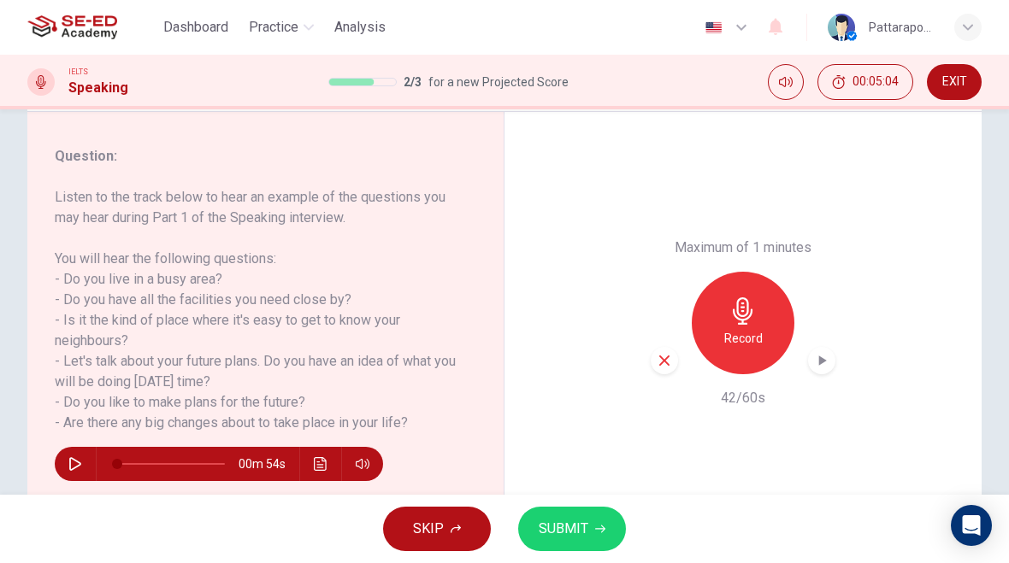 The width and height of the screenshot is (1009, 563). Describe the element at coordinates (274, 27) in the screenshot. I see `span: Practice` at that location.